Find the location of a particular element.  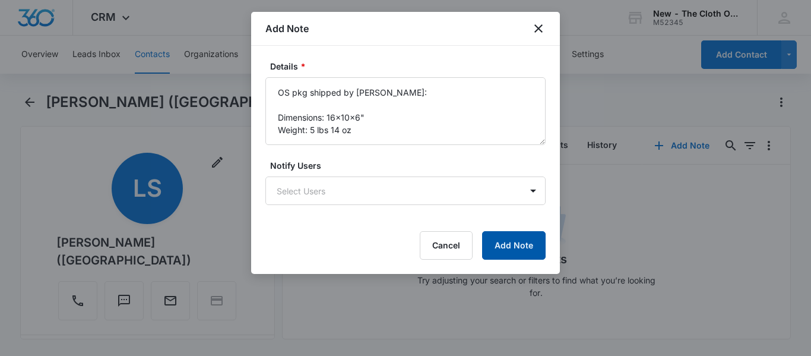

label: Notify Users is located at coordinates (410, 165).